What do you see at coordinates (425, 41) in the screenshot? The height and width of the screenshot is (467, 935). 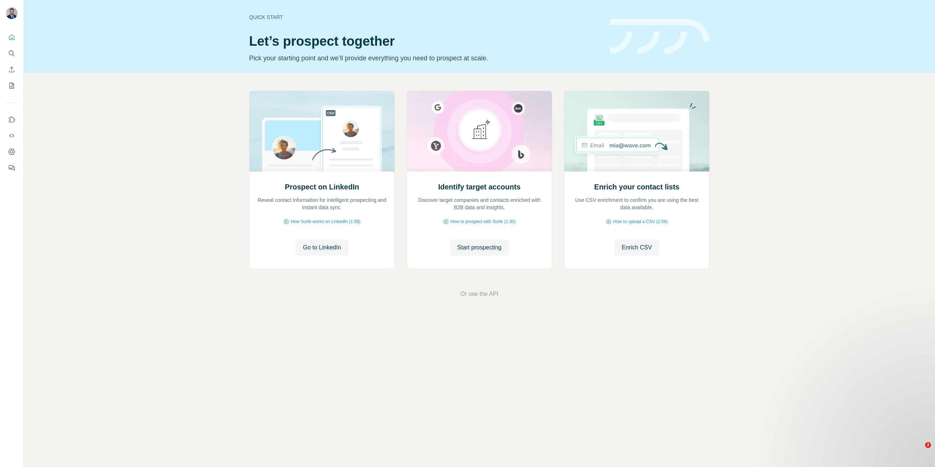 I see `h1: Let’s prospect together` at bounding box center [425, 41].